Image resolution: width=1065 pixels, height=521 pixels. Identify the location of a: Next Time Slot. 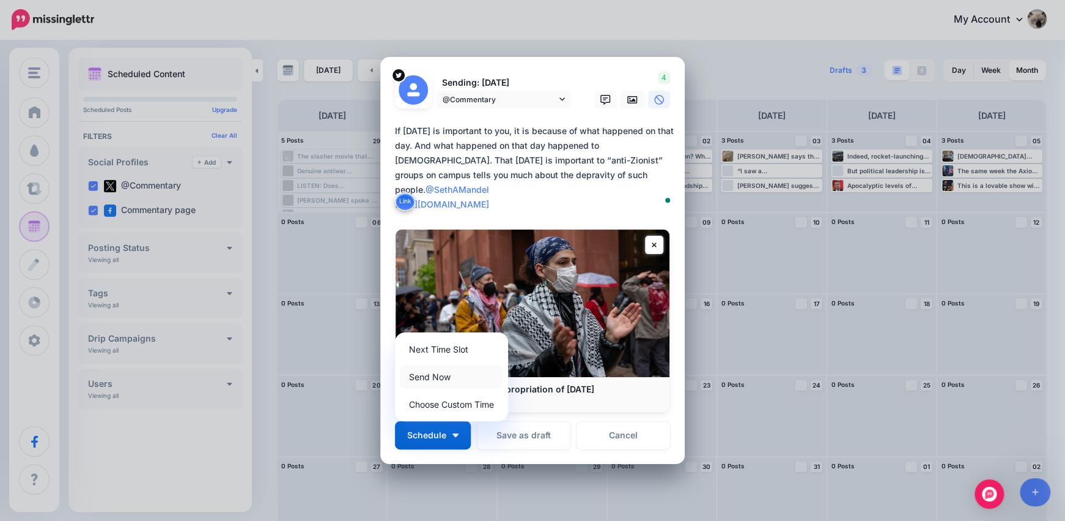
(451, 349).